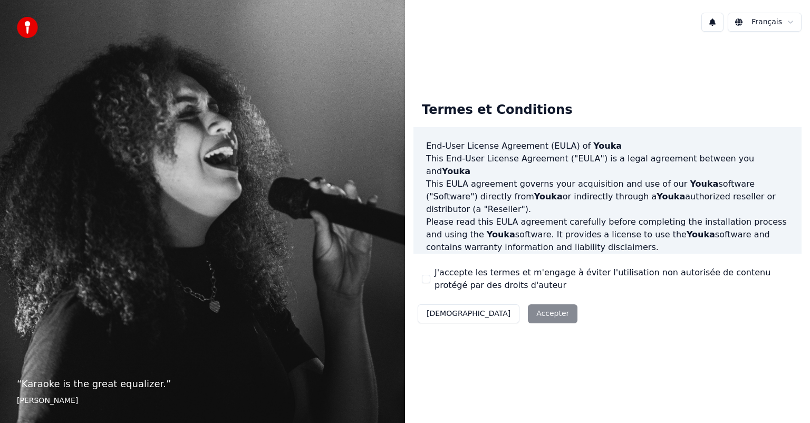 The image size is (810, 423). Describe the element at coordinates (203, 384) in the screenshot. I see `p: “ Karaoke is the great equalizer. ”` at that location.